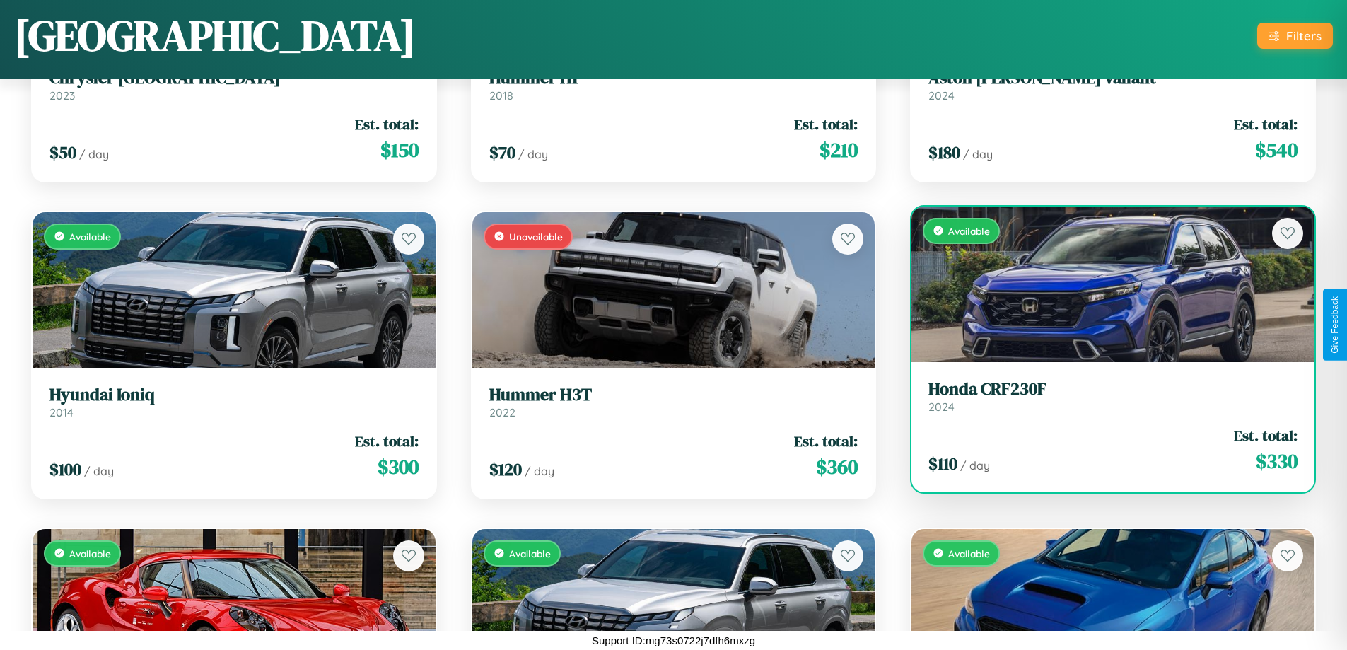  Describe the element at coordinates (501, 95) in the screenshot. I see `span: 2018` at that location.